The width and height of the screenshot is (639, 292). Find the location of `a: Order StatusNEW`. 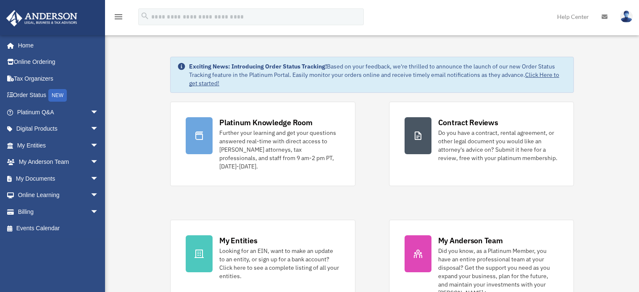

a: Order StatusNEW is located at coordinates (58, 95).